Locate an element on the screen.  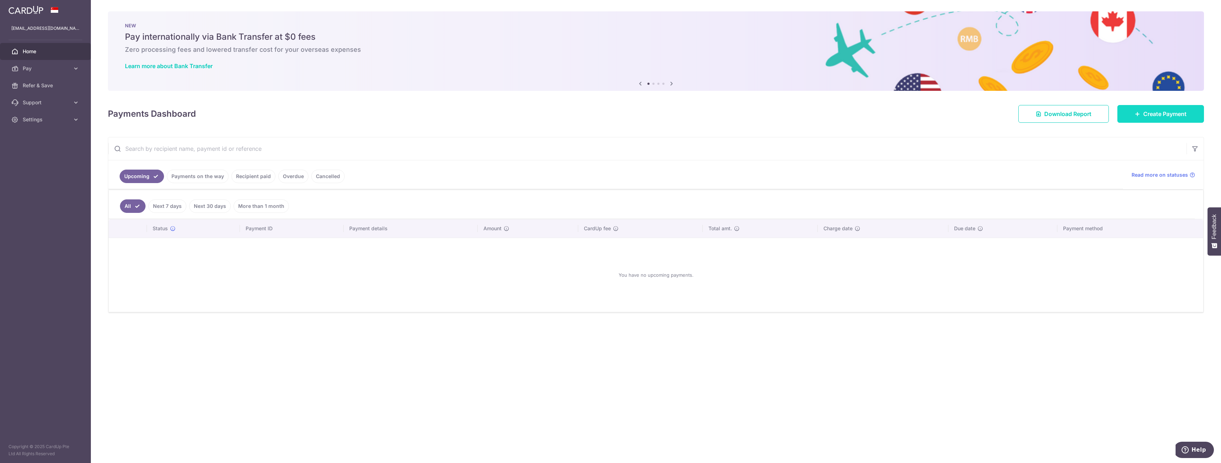
button: Feedback - Show survey is located at coordinates (1214, 231).